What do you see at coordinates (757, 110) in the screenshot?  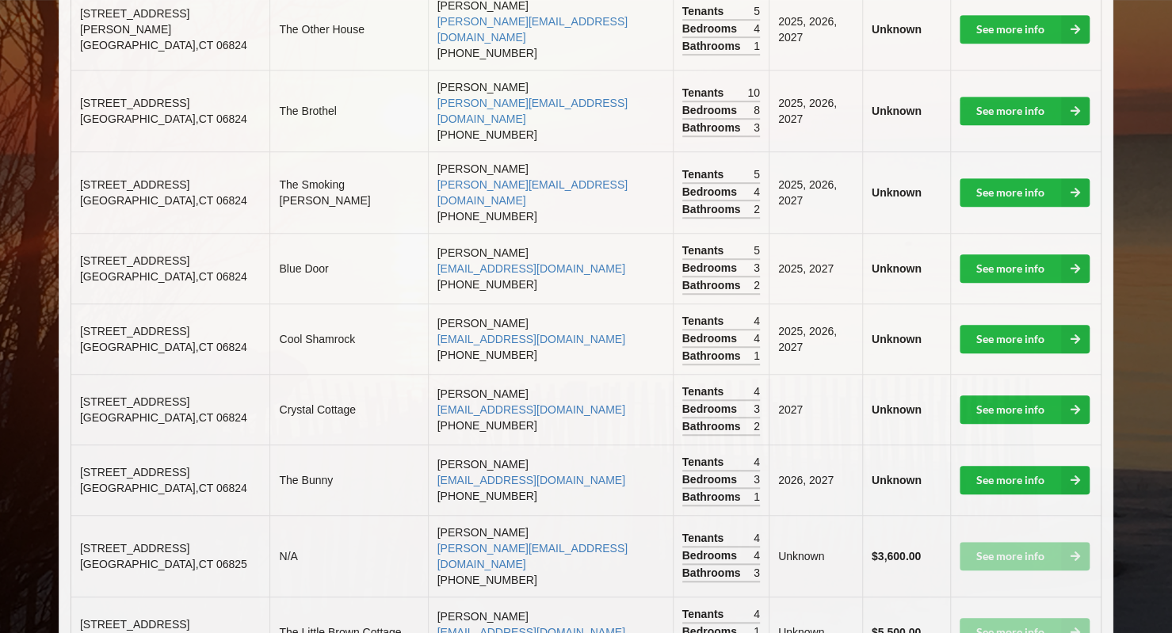 I see `span: 8` at bounding box center [757, 110].